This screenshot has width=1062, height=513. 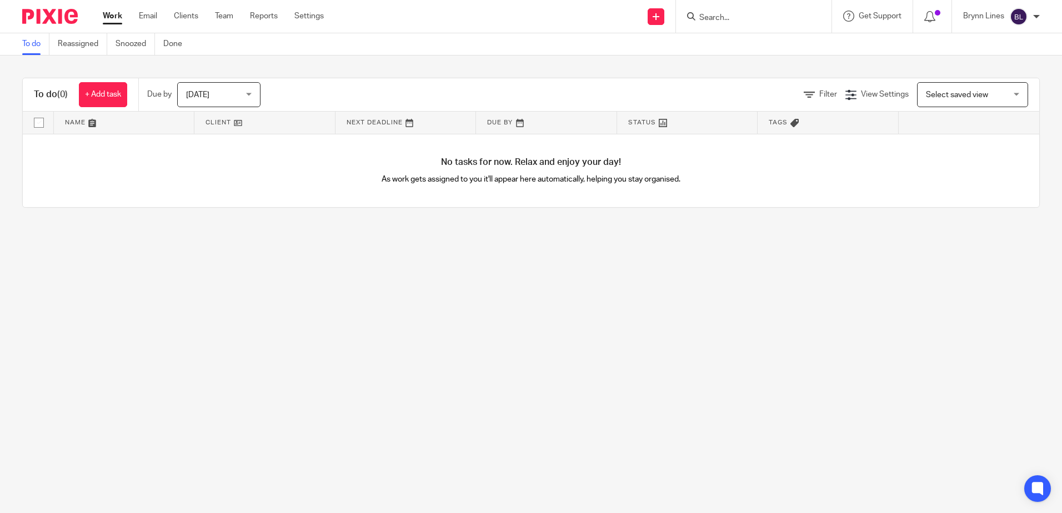 What do you see at coordinates (50, 16) in the screenshot?
I see `img: Pixie` at bounding box center [50, 16].